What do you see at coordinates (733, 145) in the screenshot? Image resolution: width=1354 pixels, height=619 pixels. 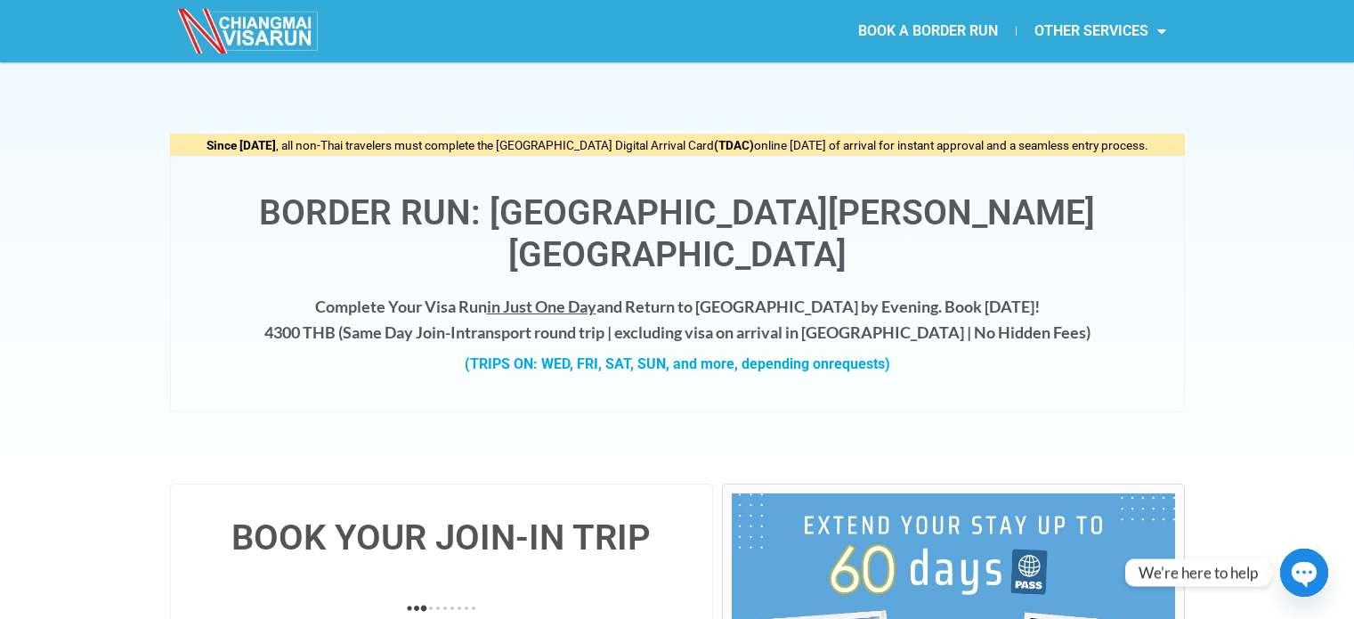 I see `strong: (TDAC)` at bounding box center [733, 145].